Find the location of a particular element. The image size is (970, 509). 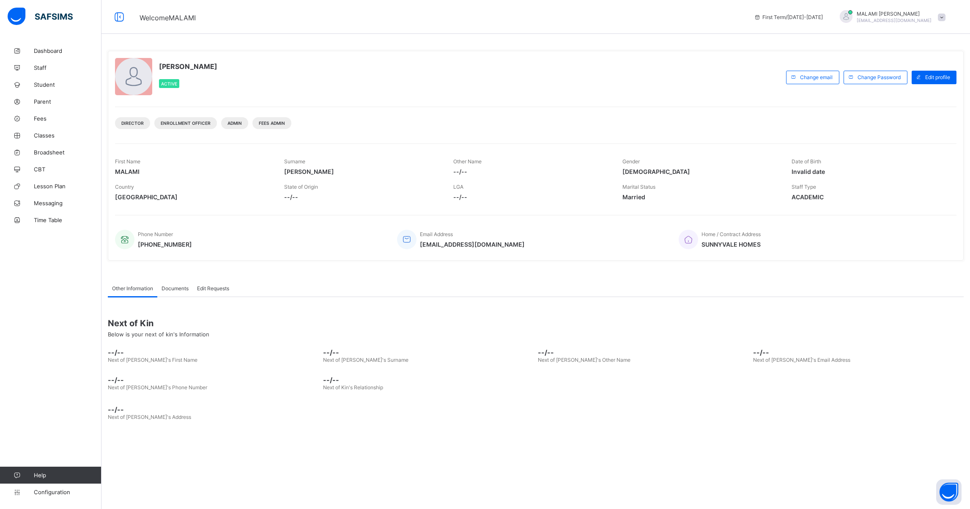

span: Other Information is located at coordinates (132, 288).